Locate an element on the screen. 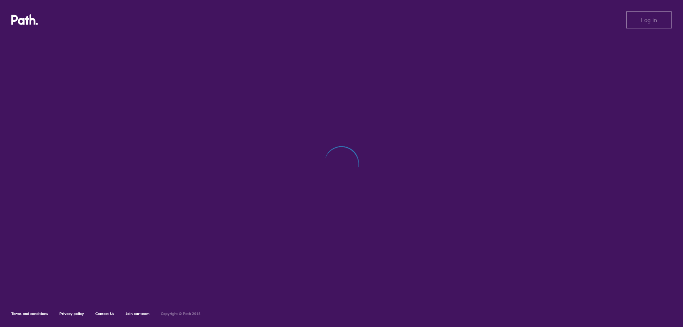 This screenshot has width=683, height=327. a: Terms and conditions is located at coordinates (30, 313).